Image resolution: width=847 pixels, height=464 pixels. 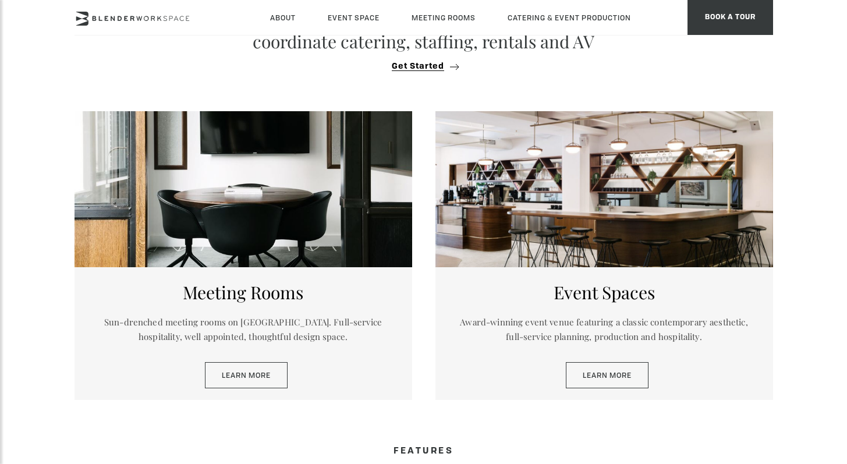 What do you see at coordinates (424, 451) in the screenshot?
I see `h4: Features` at bounding box center [424, 451].